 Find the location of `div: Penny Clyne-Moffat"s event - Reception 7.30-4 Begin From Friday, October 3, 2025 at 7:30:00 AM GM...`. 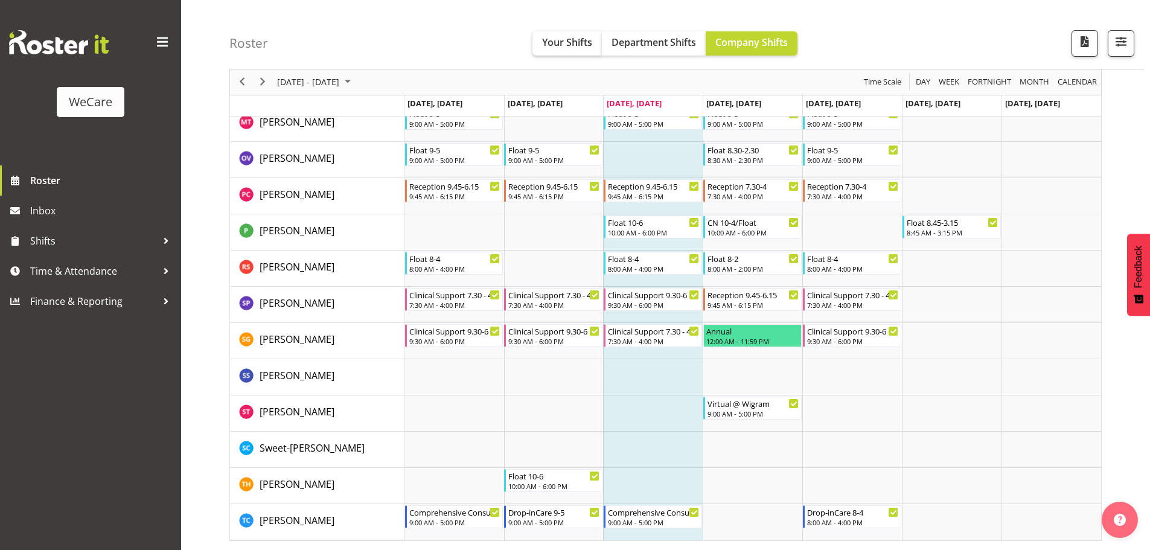

div: Penny Clyne-Moffat"s event - Reception 7.30-4 Begin From Friday, October 3, 2025 at 7:30:00 AM GM... is located at coordinates (852, 191).